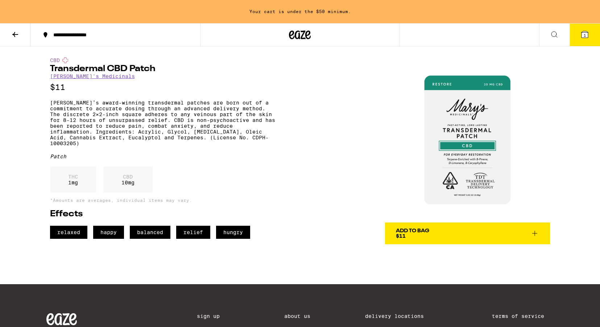  I want to click on span: balanced, so click(150, 232).